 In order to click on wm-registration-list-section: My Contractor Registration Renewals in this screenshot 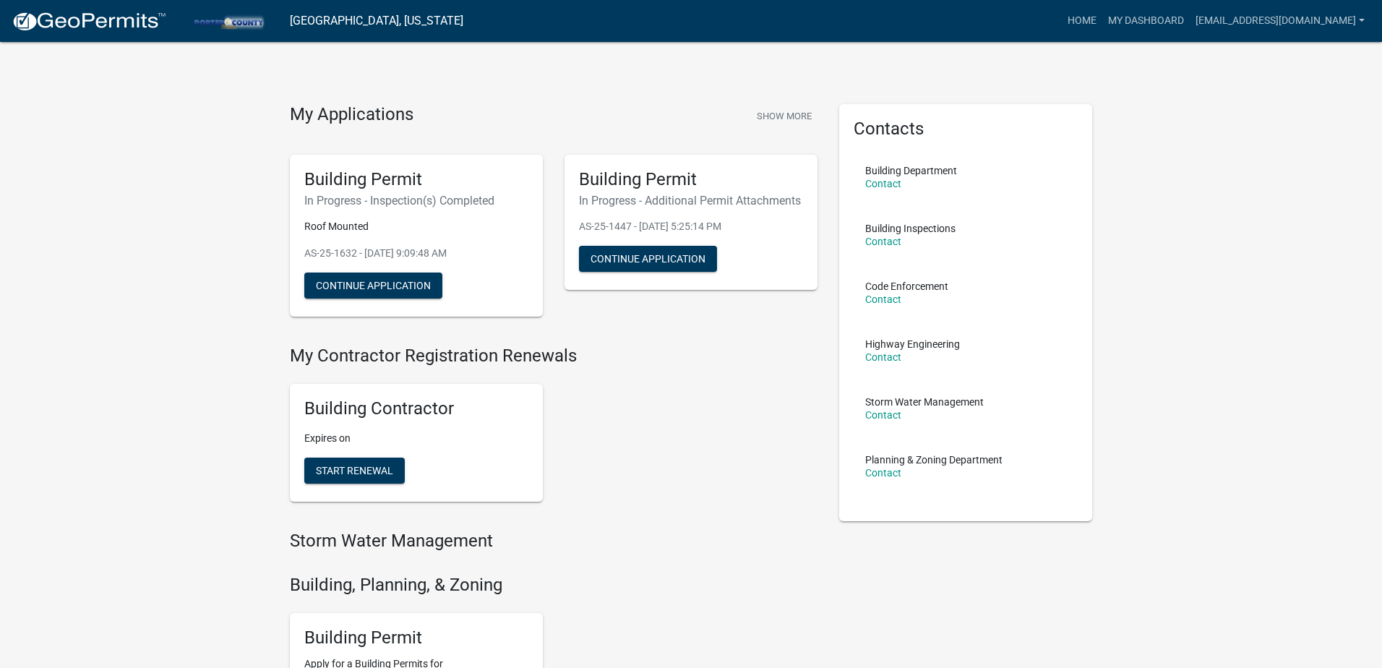, I will do `click(554, 429)`.